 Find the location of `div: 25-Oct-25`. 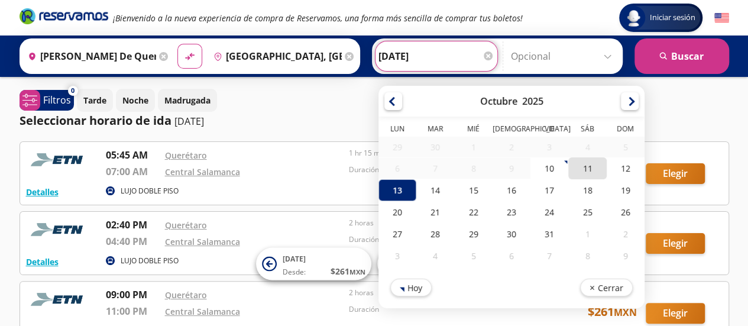

div: 25-Oct-25 is located at coordinates (587, 212).